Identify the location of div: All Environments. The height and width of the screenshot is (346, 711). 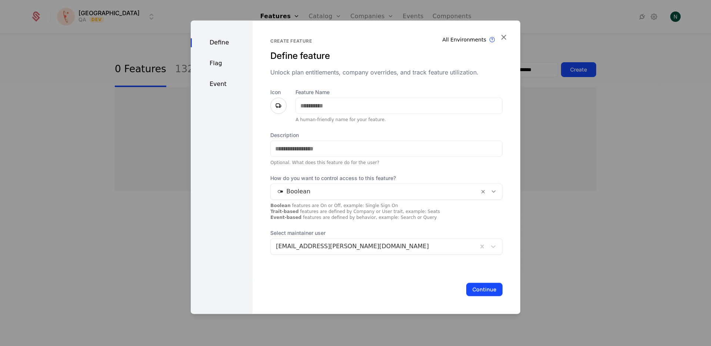
(464, 40).